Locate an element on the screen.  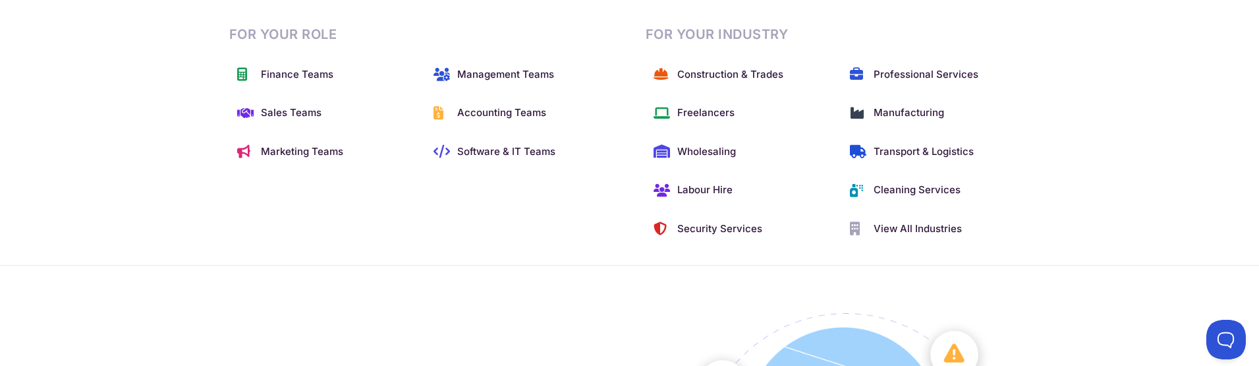
span: Freelancers is located at coordinates (706, 113).